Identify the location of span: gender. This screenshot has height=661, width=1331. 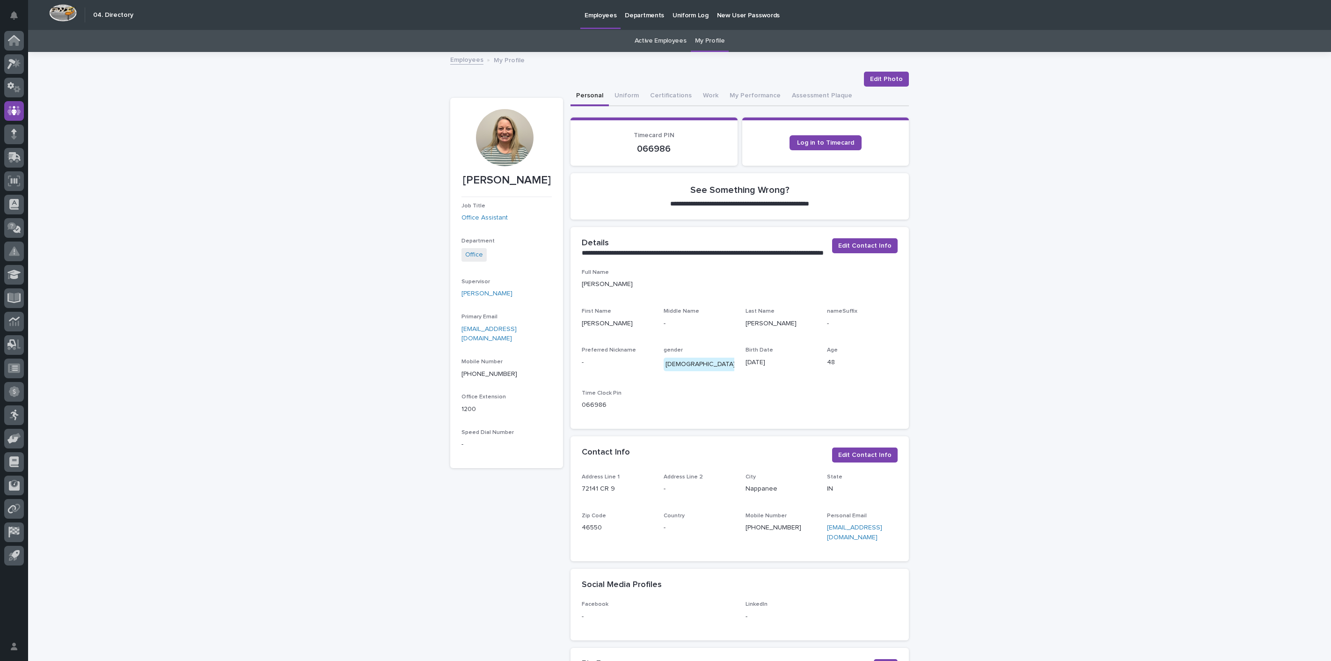
(673, 350).